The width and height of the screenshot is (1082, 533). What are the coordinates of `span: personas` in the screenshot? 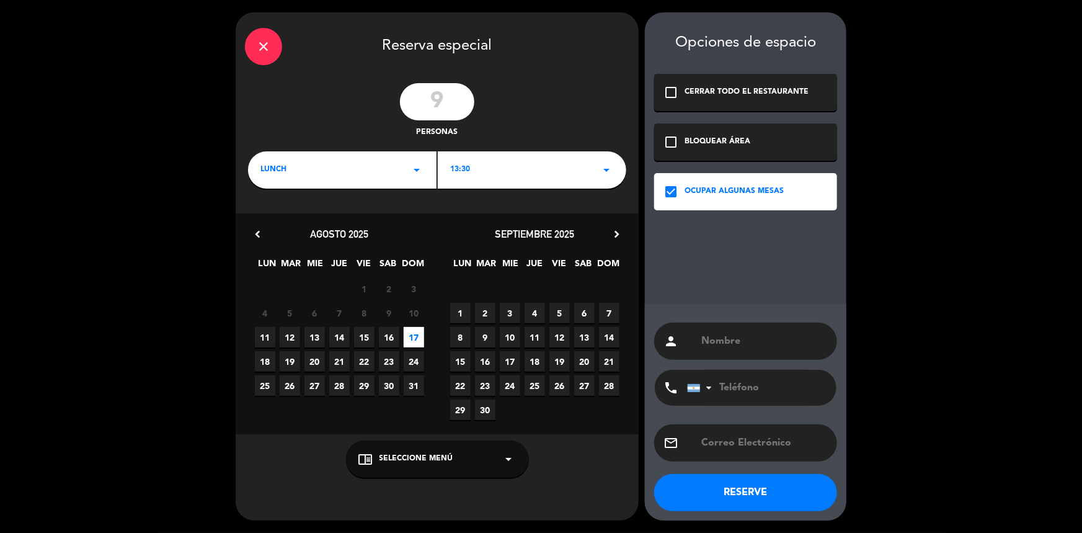 It's located at (437, 133).